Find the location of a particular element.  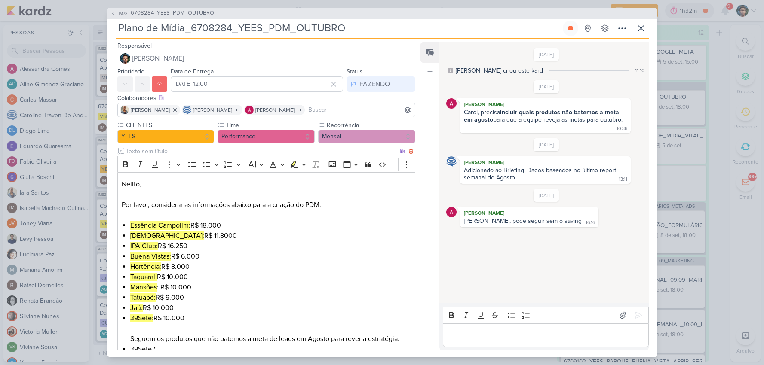

p: Nelito, Por favor, considerar as informações abaixo para a criação do PDM: is located at coordinates (266, 195).